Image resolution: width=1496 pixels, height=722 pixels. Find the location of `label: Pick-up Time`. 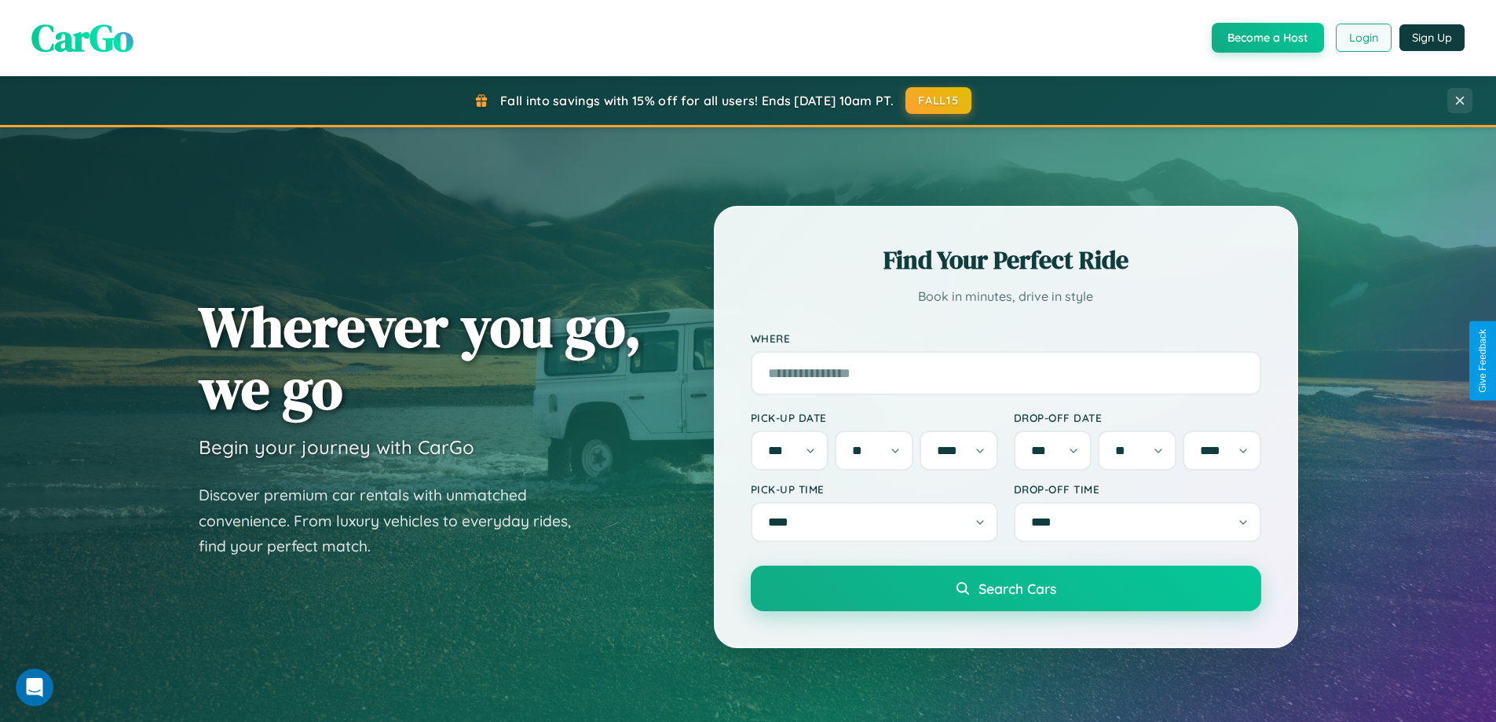

label: Pick-up Time is located at coordinates (874, 488).